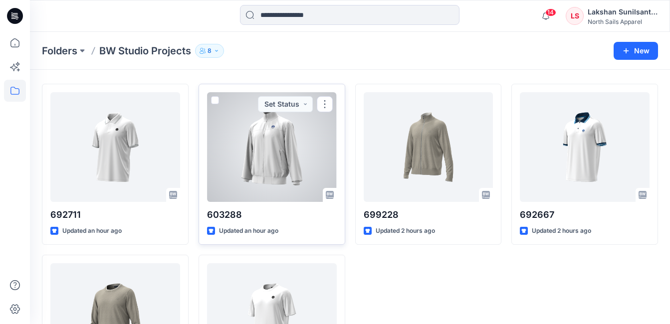  I want to click on a: 692667, so click(584, 147).